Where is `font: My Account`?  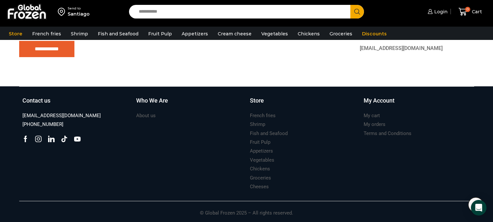
font: My Account is located at coordinates (379, 100).